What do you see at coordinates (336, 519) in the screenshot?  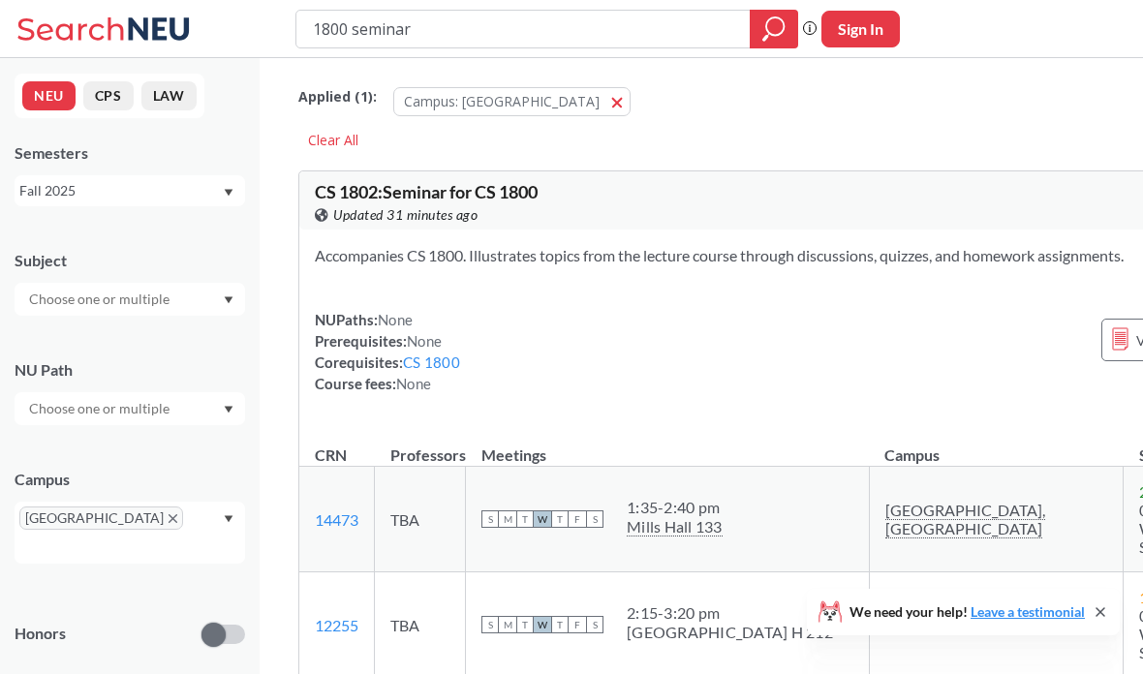 I see `a: 14473` at bounding box center [336, 519].